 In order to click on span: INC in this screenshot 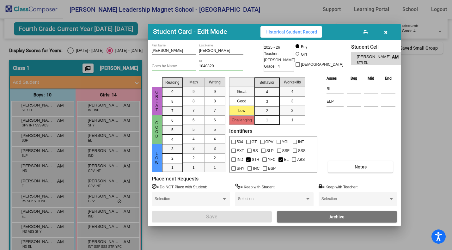, I will do `click(256, 168)`.